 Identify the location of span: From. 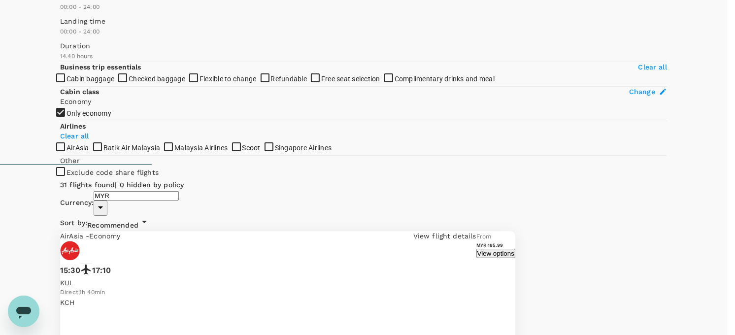
(483, 236).